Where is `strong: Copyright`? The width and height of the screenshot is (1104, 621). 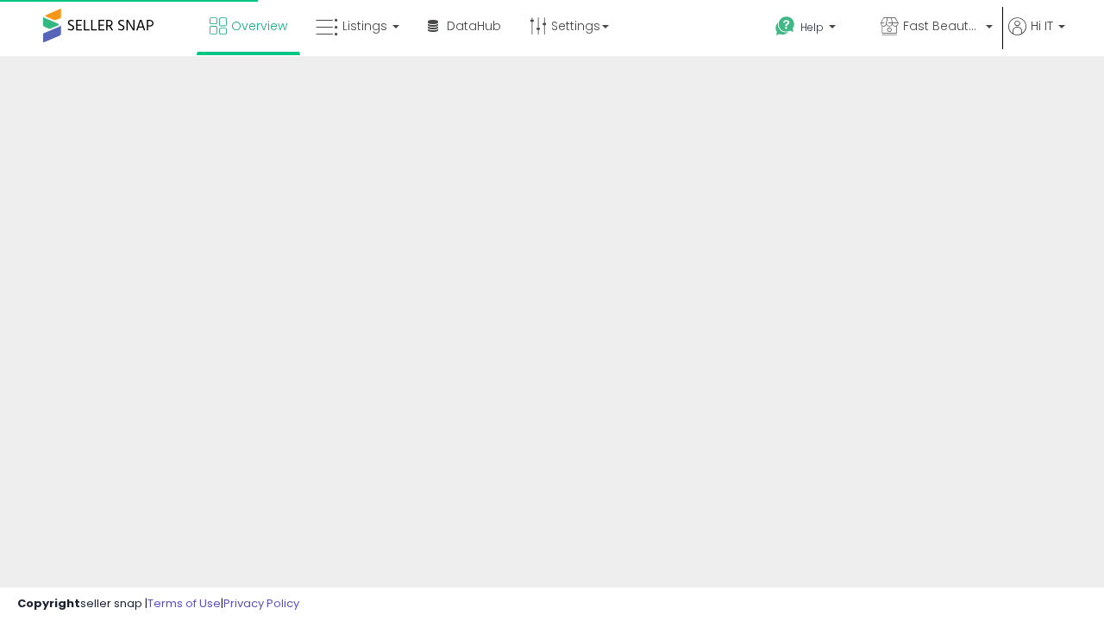
strong: Copyright is located at coordinates (48, 603).